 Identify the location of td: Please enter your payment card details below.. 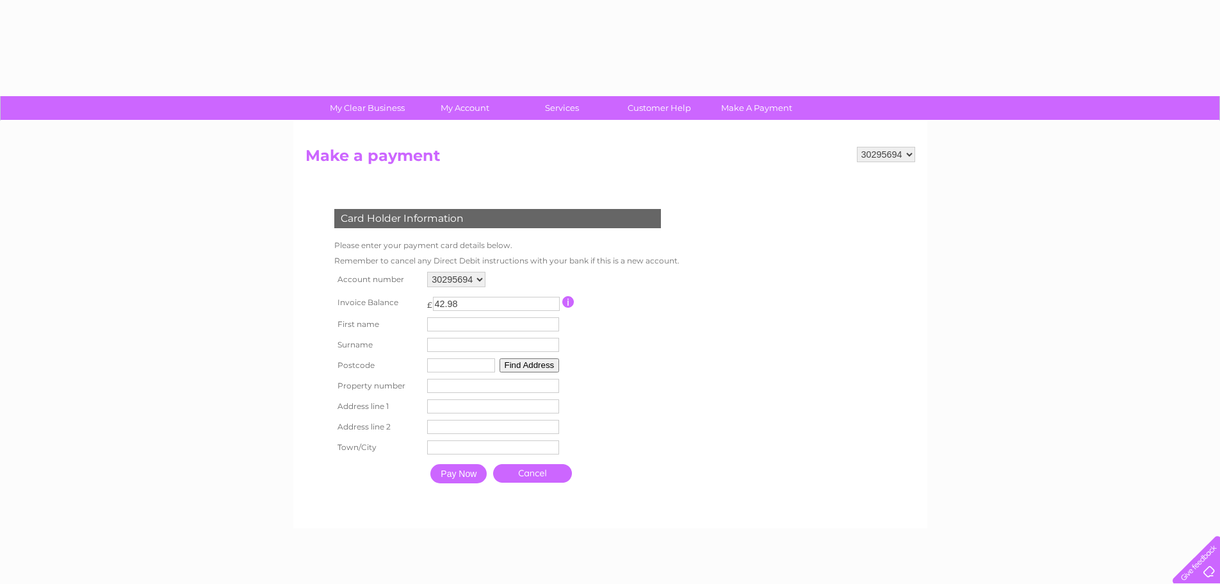
(507, 245).